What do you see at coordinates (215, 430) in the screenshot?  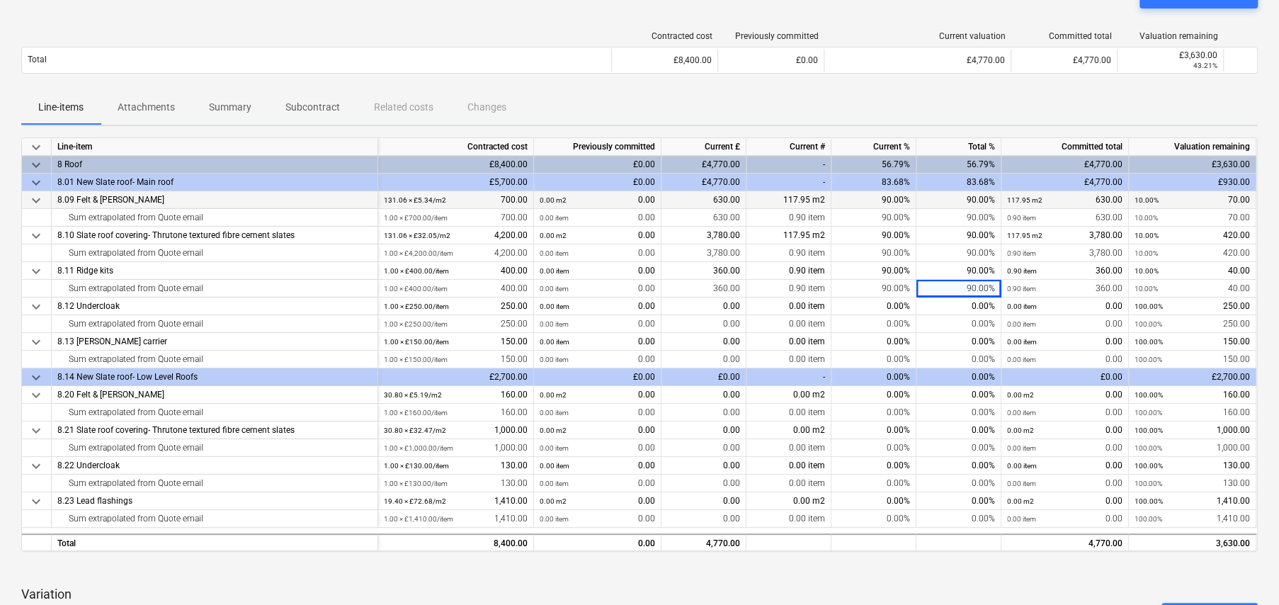 I see `div: 8.21 Slate roof covering- Thrutone textured fibre cement slates` at bounding box center [215, 430].